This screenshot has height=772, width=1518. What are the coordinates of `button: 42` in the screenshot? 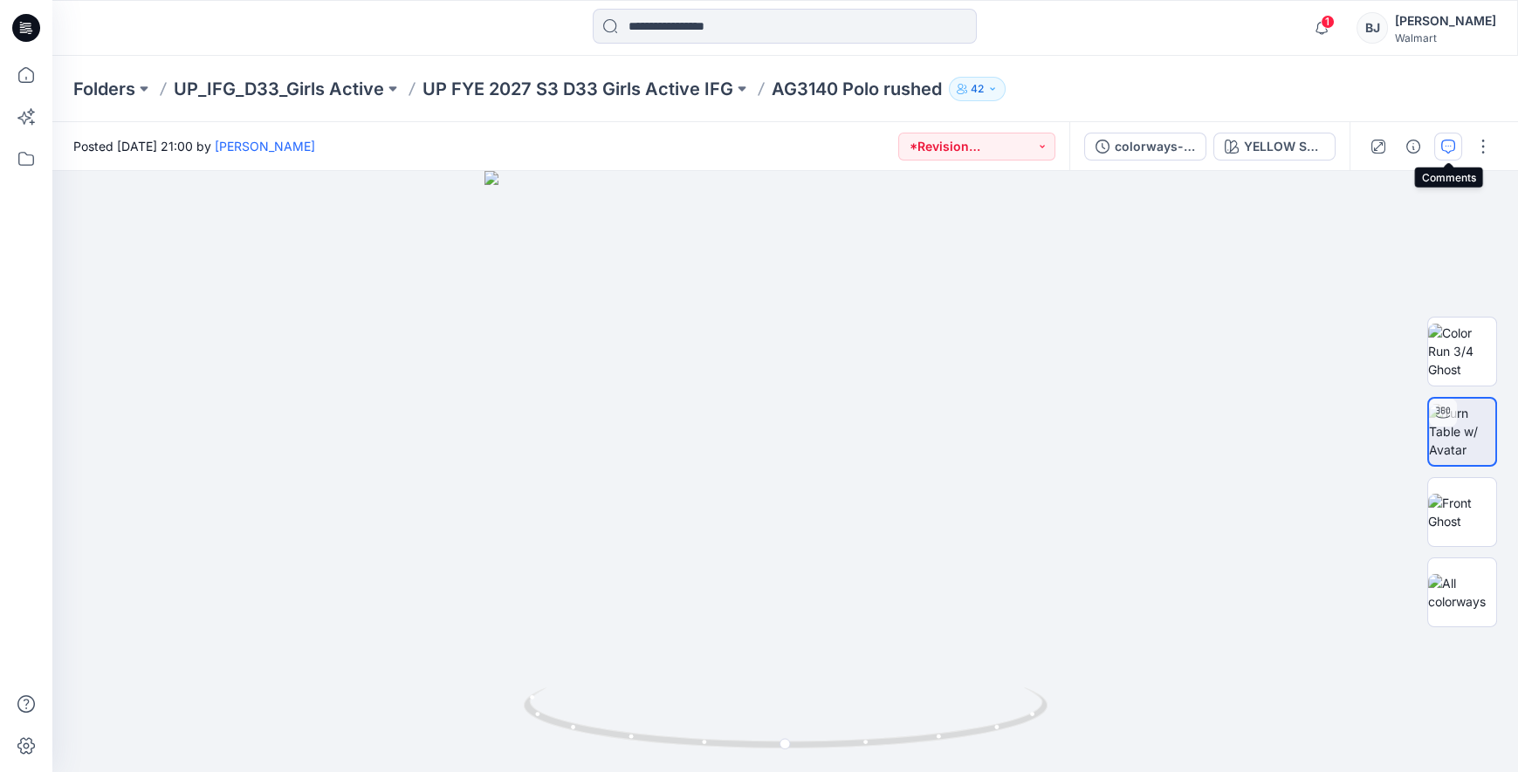 It's located at (977, 89).